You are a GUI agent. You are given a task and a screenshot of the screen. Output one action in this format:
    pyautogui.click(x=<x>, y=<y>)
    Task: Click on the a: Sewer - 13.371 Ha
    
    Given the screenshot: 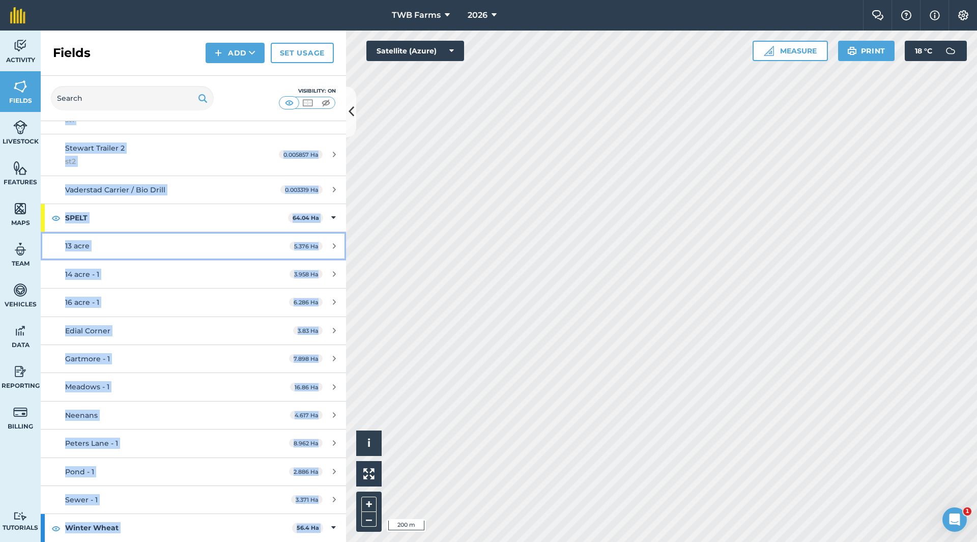 What is the action you would take?
    pyautogui.click(x=193, y=500)
    